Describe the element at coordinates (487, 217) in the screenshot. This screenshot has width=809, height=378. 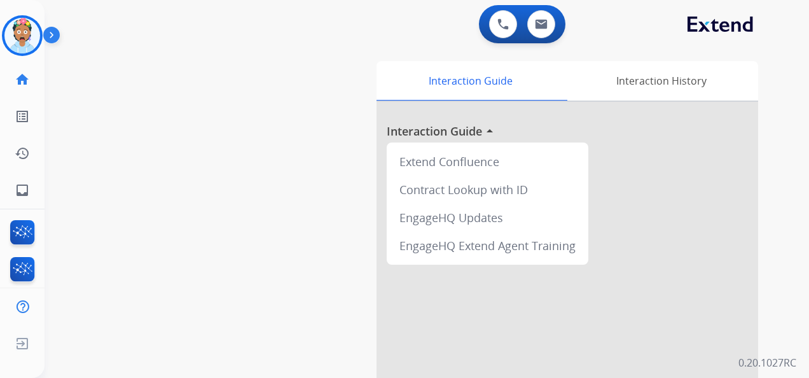
I see `div: EngageHQ Updates` at that location.